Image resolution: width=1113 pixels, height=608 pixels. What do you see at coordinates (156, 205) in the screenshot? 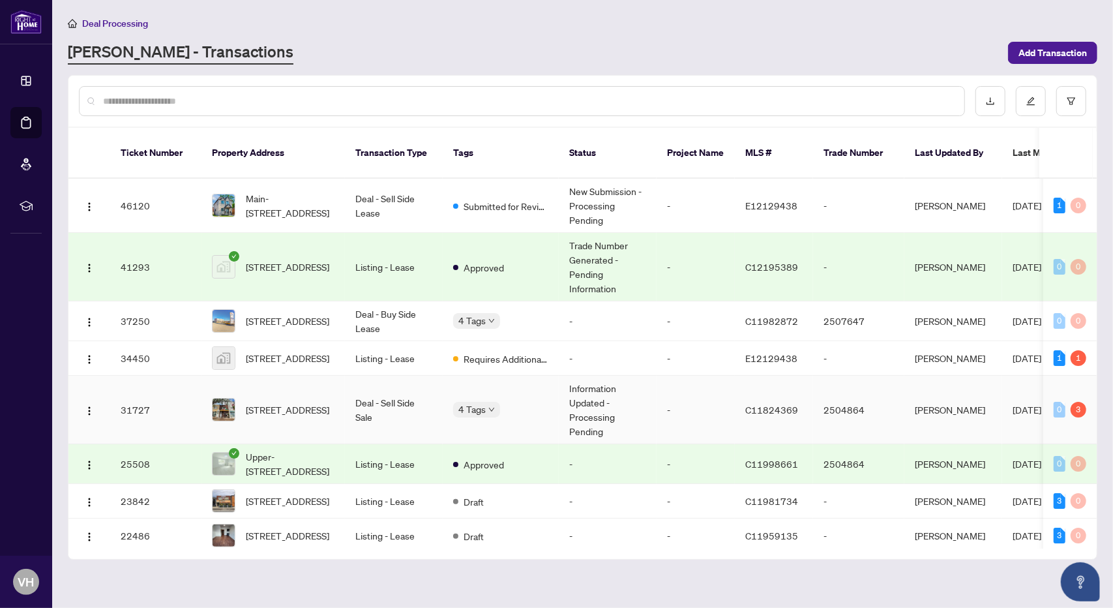
I see `td: 46120` at bounding box center [156, 205].